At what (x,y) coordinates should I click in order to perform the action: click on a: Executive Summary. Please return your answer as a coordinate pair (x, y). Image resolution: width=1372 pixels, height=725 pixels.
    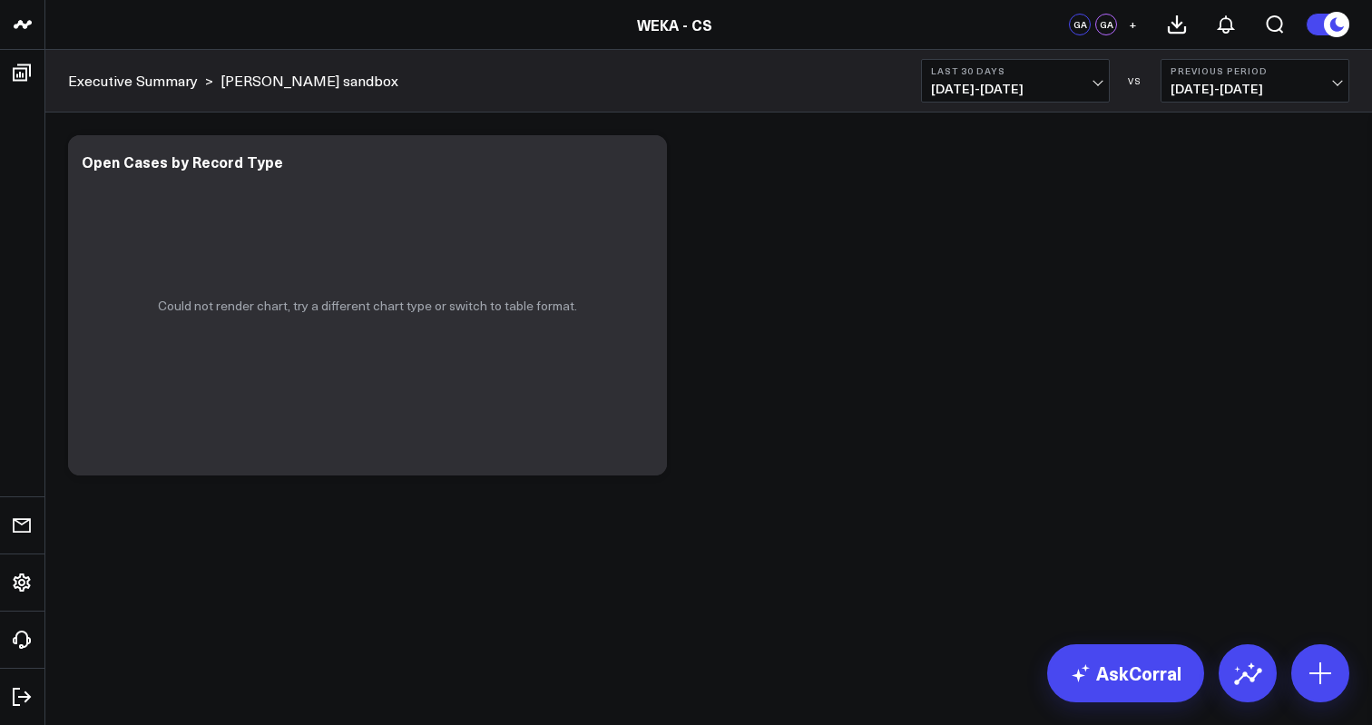
    Looking at the image, I should click on (133, 81).